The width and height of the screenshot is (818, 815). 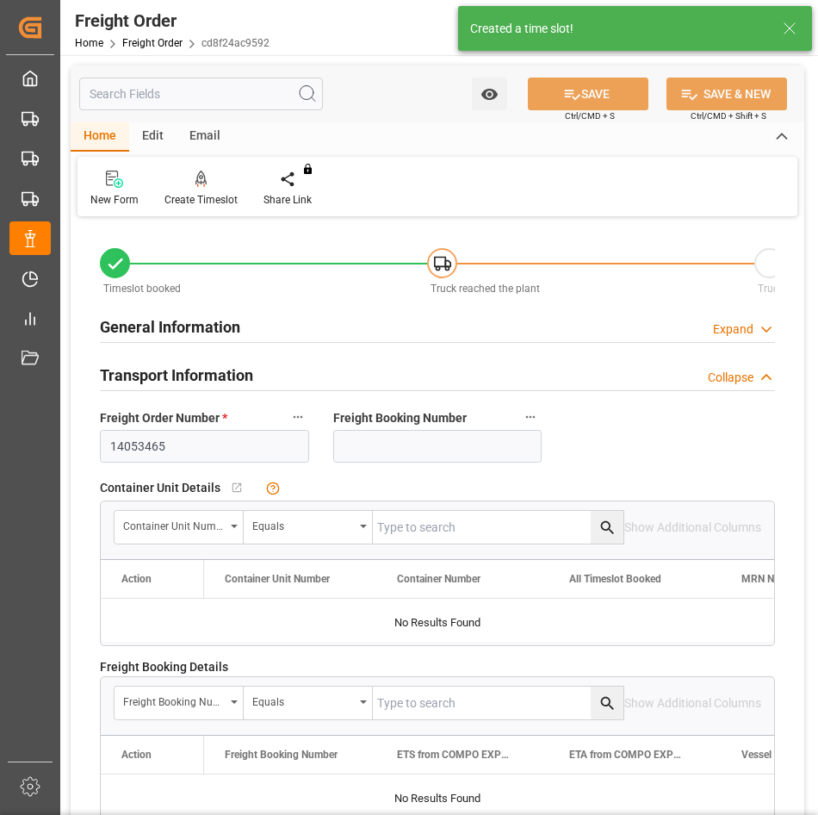 I want to click on span: Container Unit Number, so click(x=277, y=579).